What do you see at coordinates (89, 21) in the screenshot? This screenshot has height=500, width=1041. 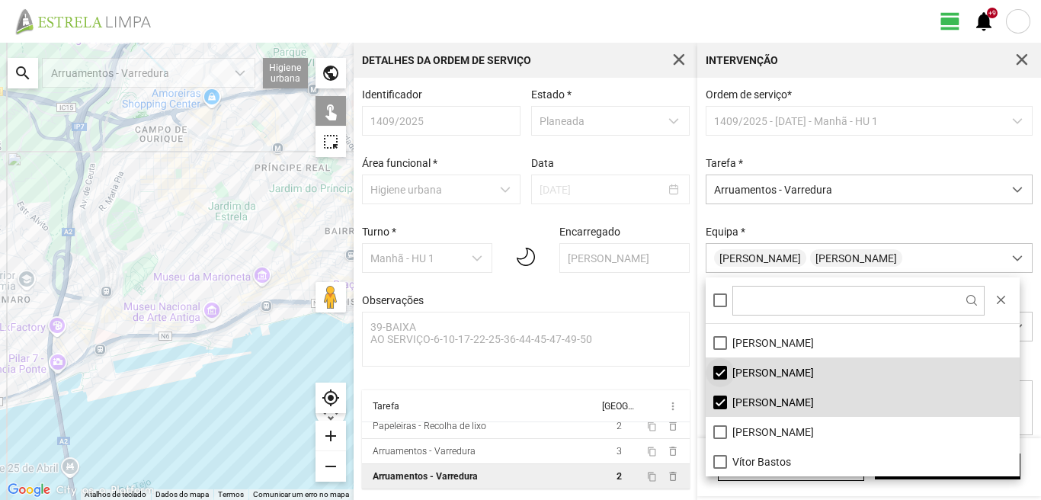 I see `img: file` at bounding box center [89, 21].